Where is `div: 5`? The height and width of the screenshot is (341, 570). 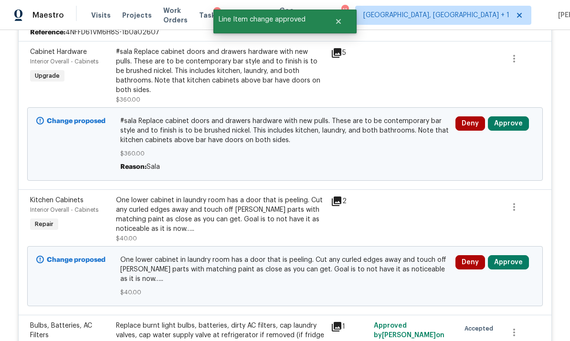
div: 5 is located at coordinates (349, 53).